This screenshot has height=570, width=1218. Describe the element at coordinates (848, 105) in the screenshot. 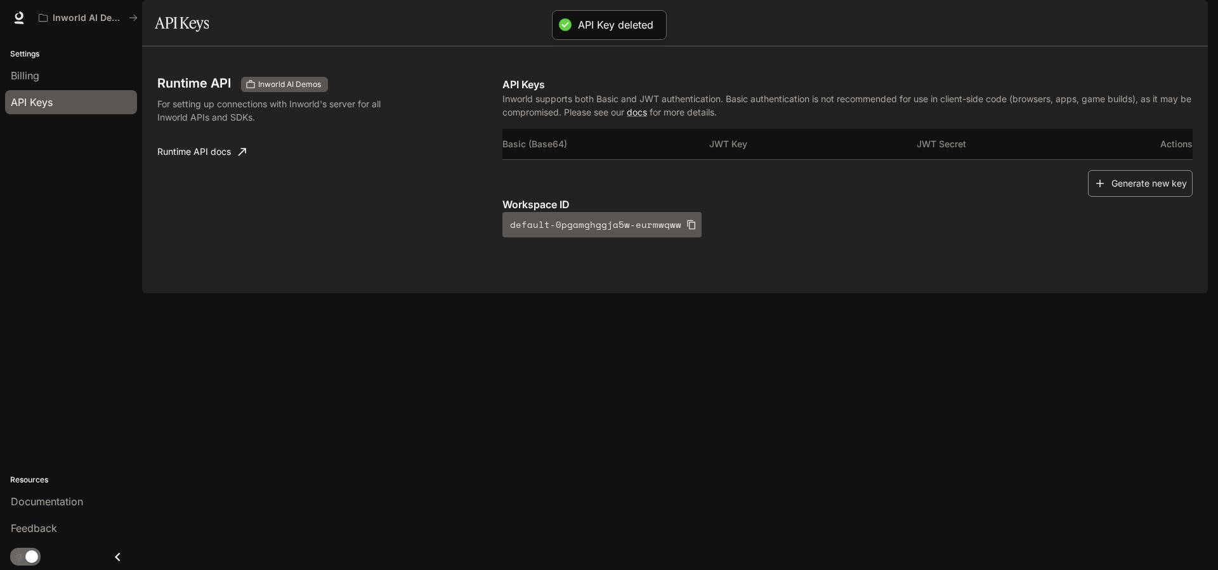

I see `p: Inworld supports both Basic and JWT authentication. Basic authentication is not recommended for u...` at that location.